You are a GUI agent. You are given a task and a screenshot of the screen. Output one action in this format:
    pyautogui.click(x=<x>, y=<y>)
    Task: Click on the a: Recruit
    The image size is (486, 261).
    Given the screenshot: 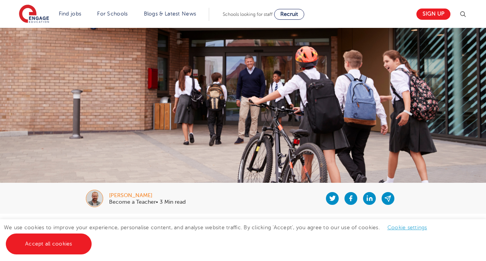 What is the action you would take?
    pyautogui.click(x=289, y=14)
    